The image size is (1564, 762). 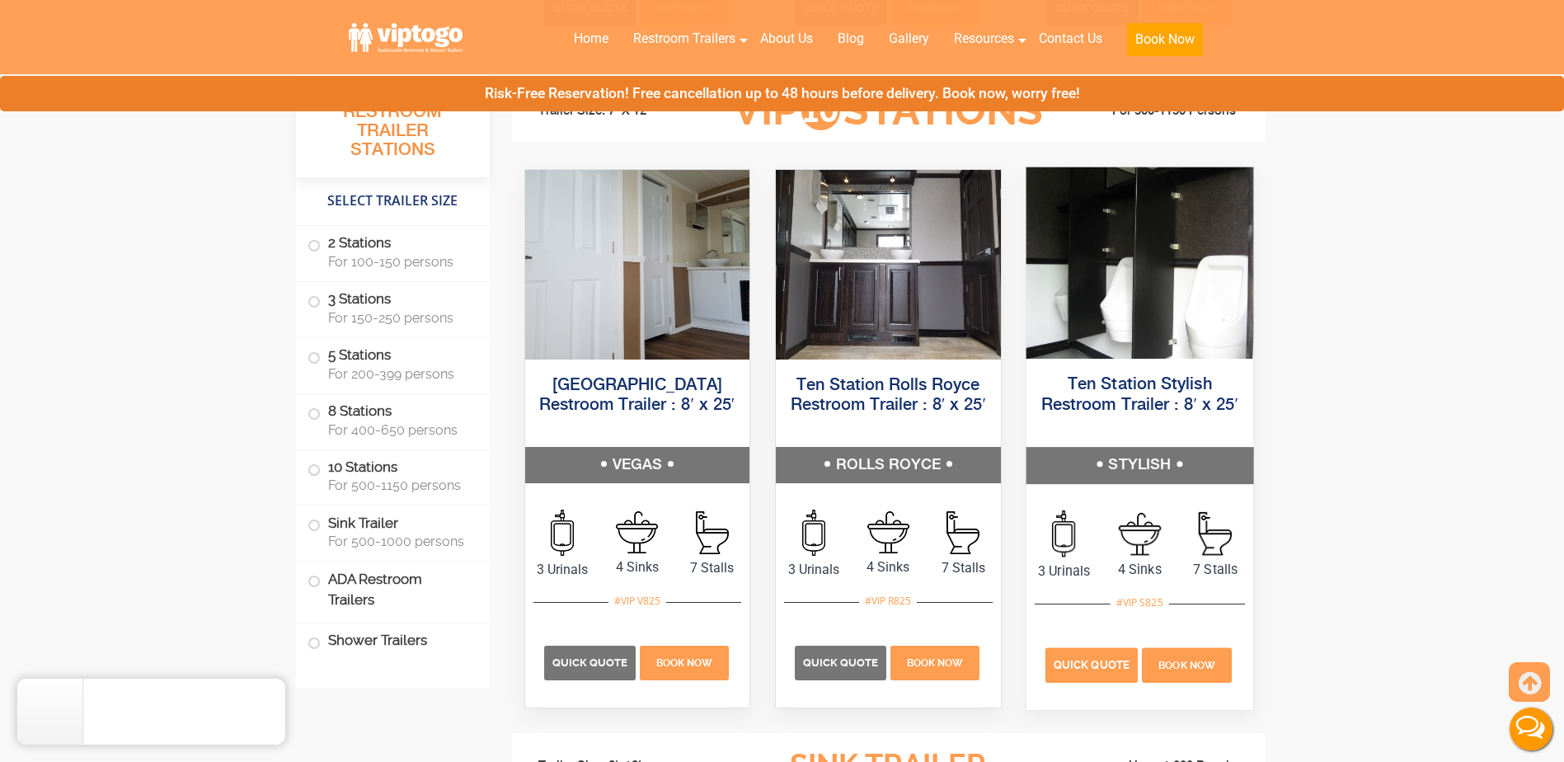 What do you see at coordinates (392, 308) in the screenshot?
I see `label: 3 Stations` at bounding box center [392, 308].